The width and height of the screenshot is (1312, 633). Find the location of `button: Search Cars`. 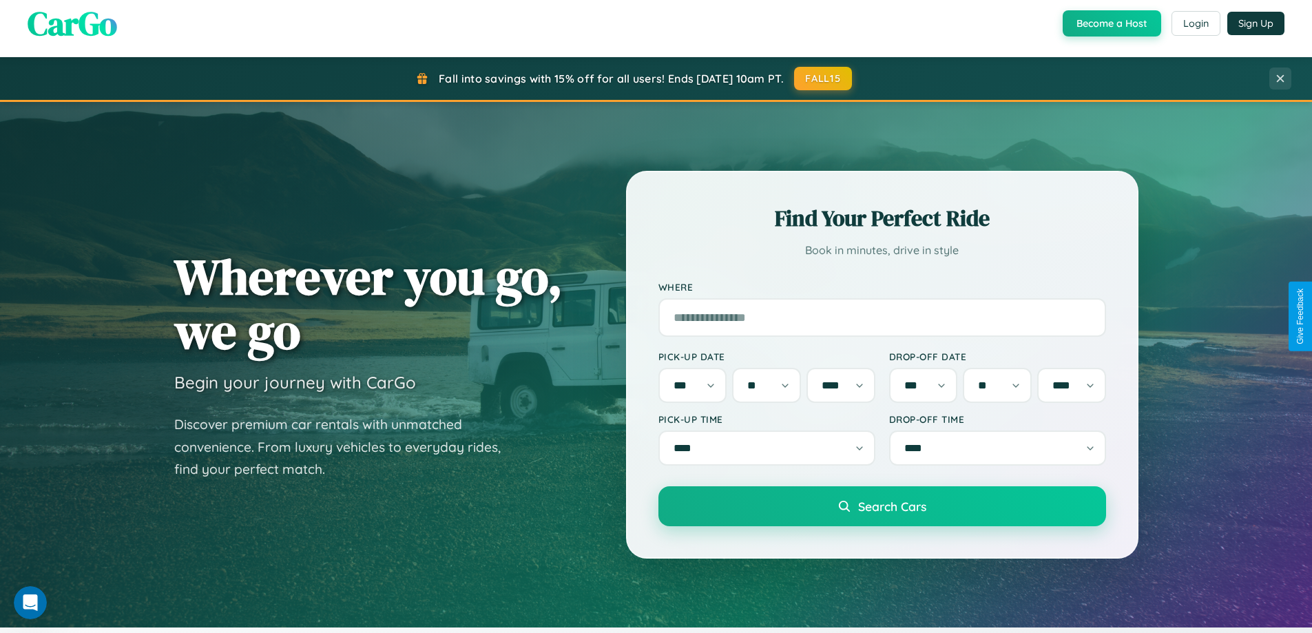

button: Search Cars is located at coordinates (883, 506).